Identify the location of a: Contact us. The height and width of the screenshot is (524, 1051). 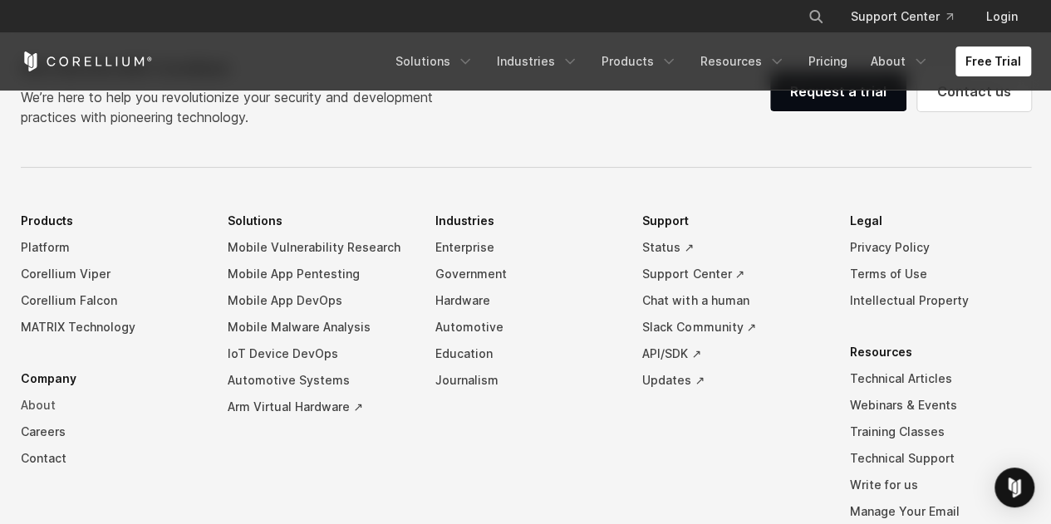
(974, 91).